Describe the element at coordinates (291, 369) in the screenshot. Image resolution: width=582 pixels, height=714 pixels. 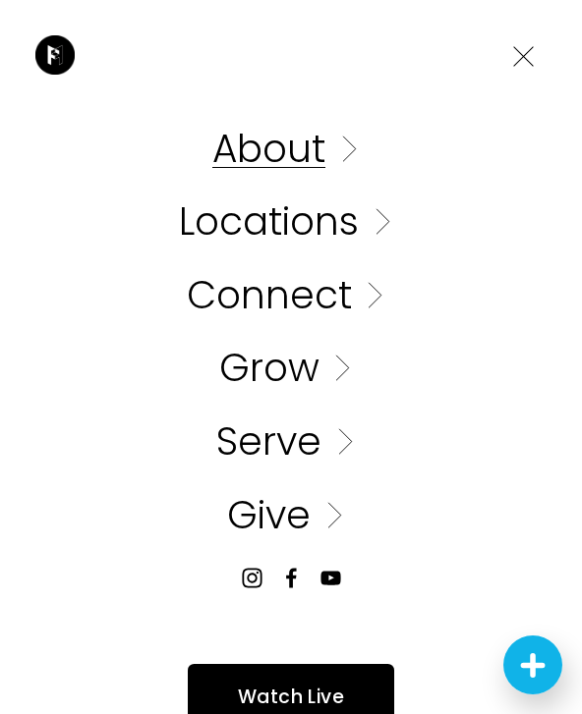
I see `a: Grow` at that location.